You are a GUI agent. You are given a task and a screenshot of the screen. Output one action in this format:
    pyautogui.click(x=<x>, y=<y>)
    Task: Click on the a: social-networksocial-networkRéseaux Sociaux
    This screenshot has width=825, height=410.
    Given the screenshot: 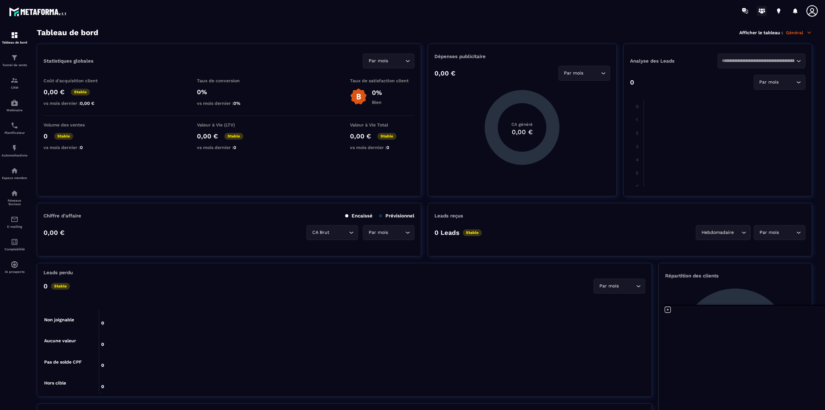 What is the action you would take?
    pyautogui.click(x=15, y=197)
    